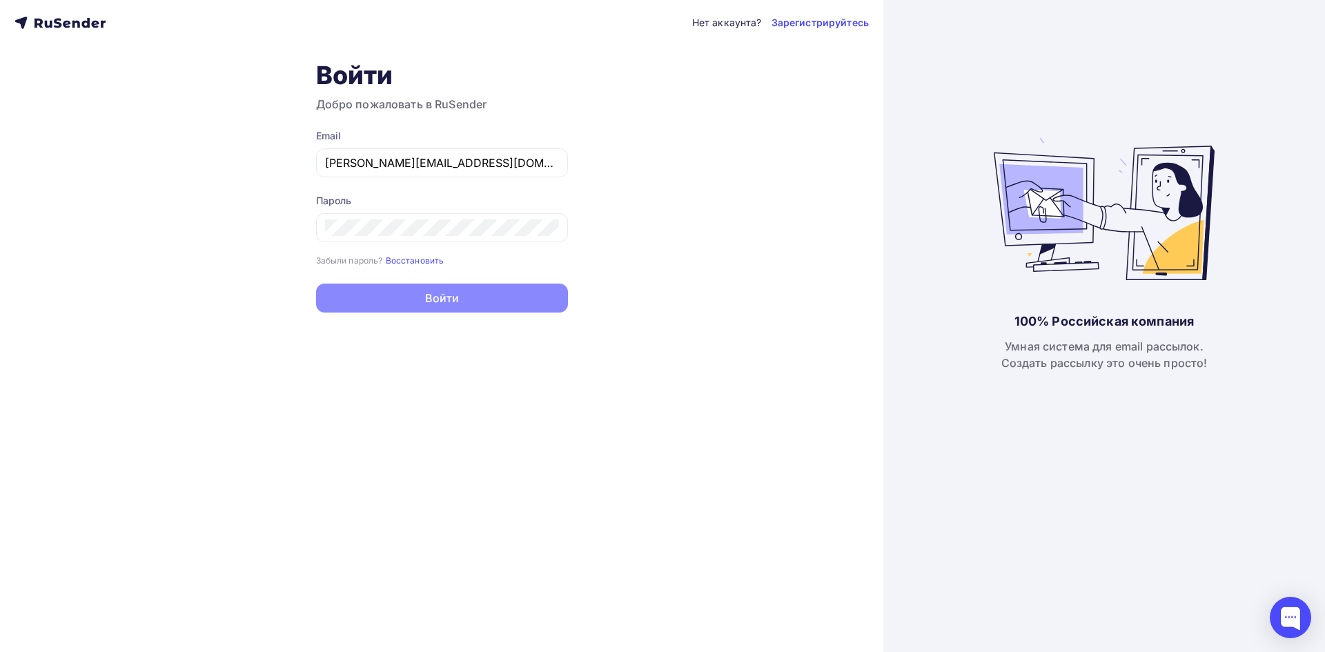  What do you see at coordinates (349, 260) in the screenshot?
I see `small: Забыли пароль?` at bounding box center [349, 260].